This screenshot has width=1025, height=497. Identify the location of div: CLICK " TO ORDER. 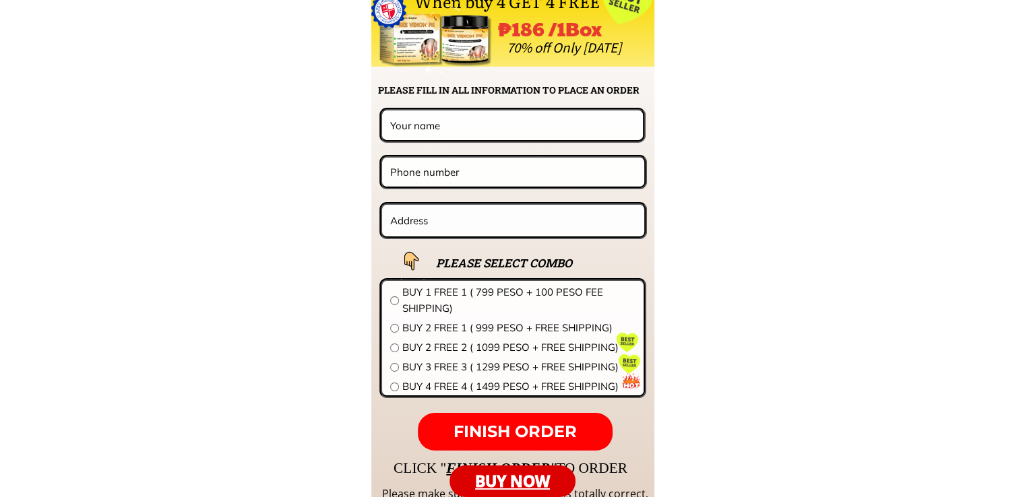
(704, 468).